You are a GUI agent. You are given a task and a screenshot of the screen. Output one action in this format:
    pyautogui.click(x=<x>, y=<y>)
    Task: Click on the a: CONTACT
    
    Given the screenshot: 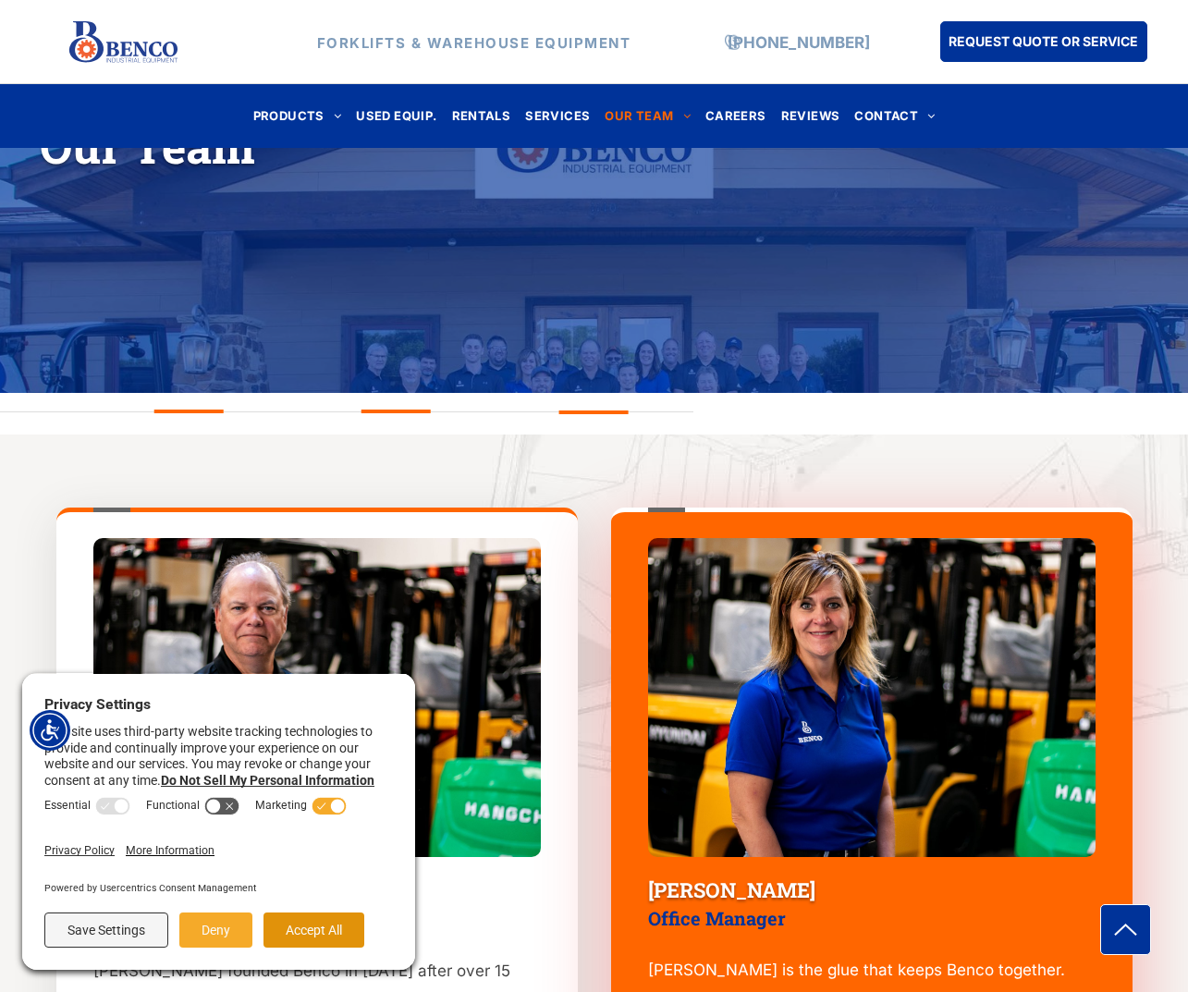 What is the action you would take?
    pyautogui.click(x=894, y=116)
    